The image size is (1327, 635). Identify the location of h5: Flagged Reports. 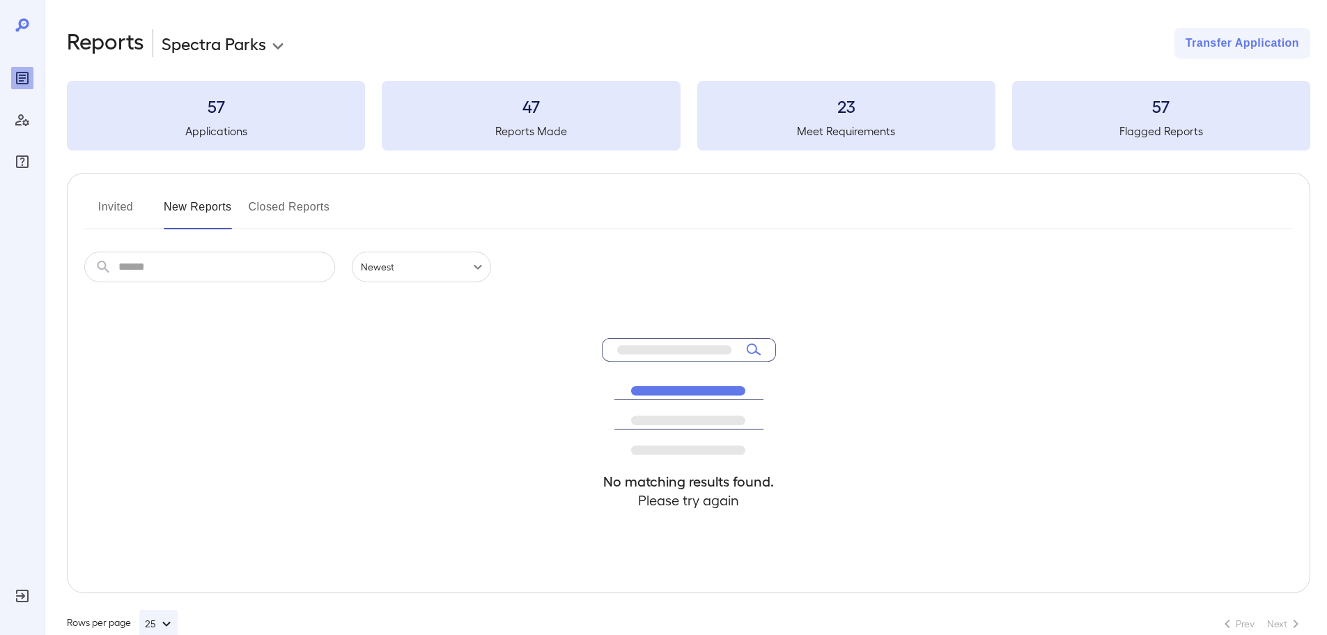
(1161, 131).